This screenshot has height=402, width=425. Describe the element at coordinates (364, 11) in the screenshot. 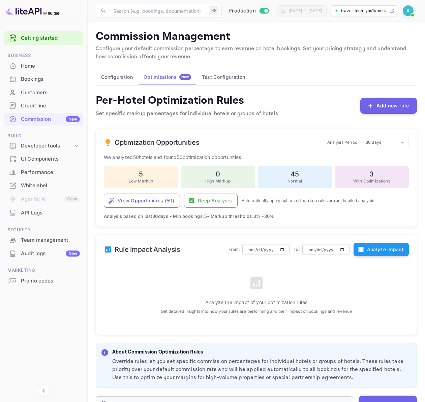

I see `p: travel-tech-yas1c.nuit...` at that location.